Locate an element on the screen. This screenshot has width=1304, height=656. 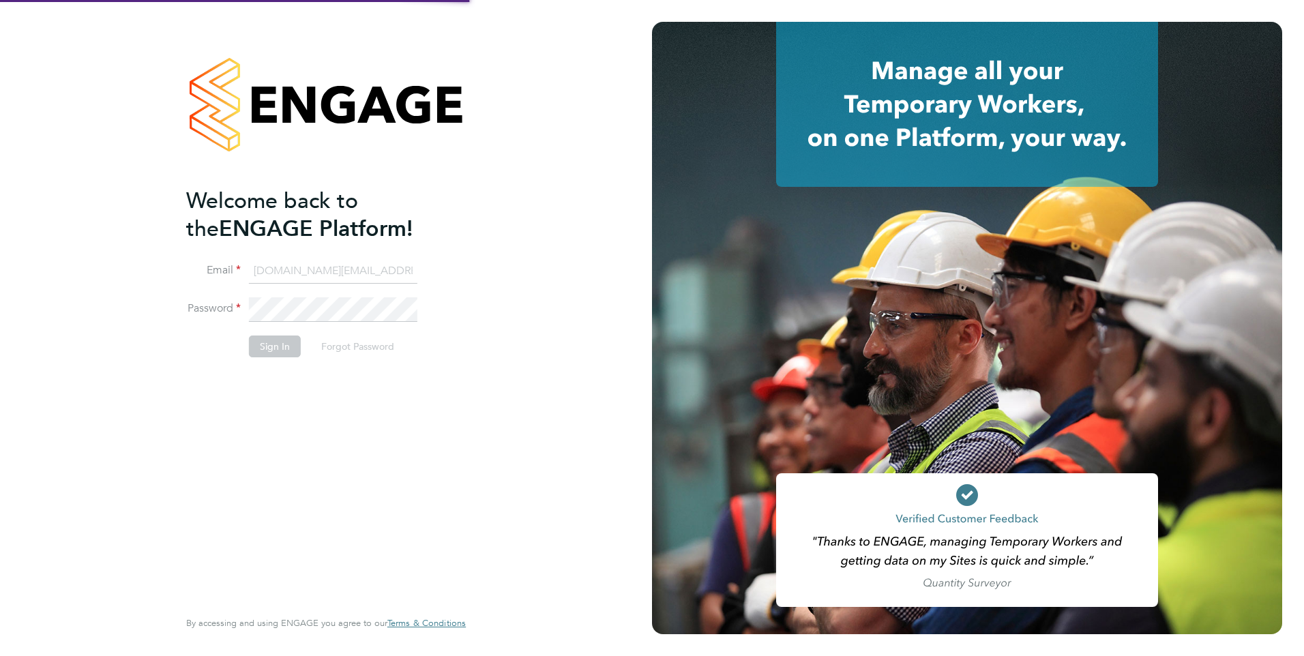
h2: ENGAGE Platform! is located at coordinates (319, 215).